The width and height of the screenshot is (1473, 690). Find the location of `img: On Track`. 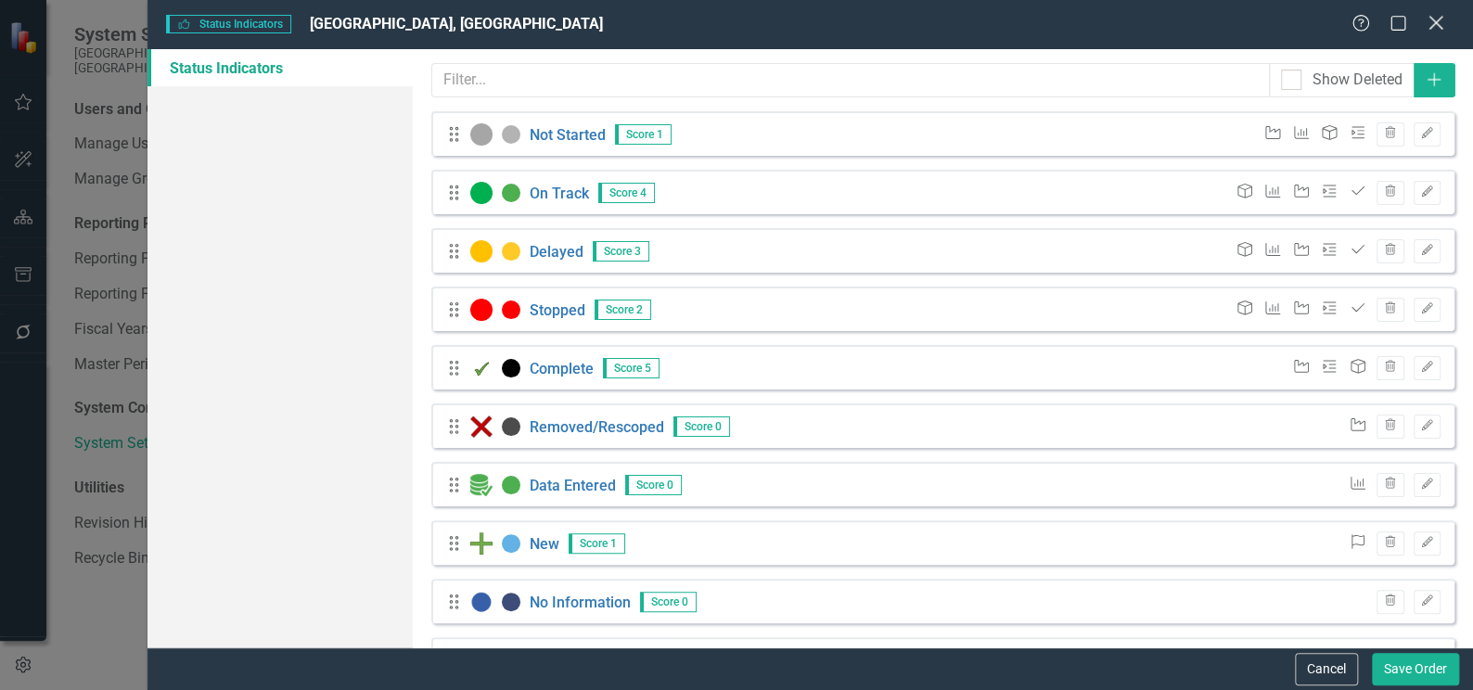

img: On Track is located at coordinates (481, 193).